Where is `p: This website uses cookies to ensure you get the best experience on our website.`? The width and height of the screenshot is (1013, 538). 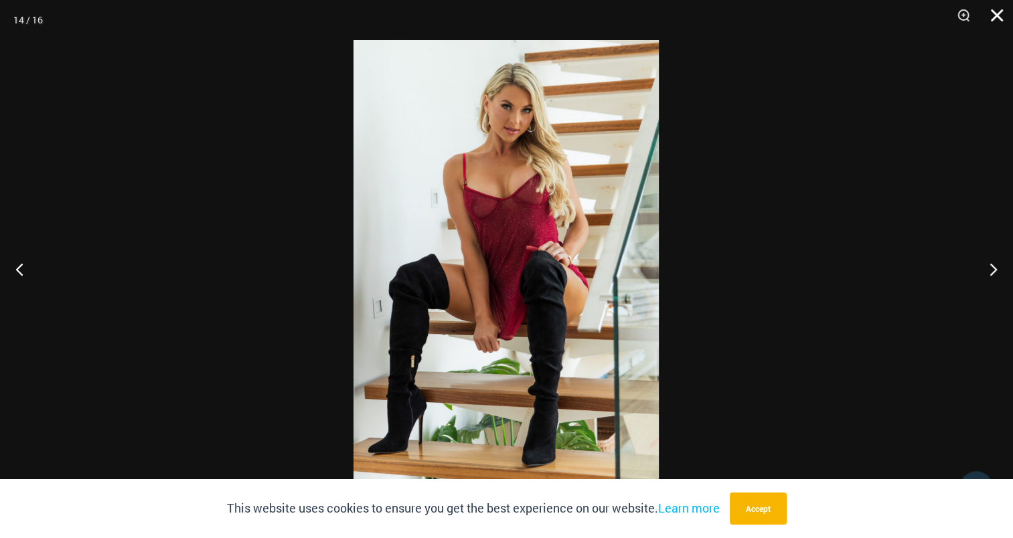
p: This website uses cookies to ensure you get the best experience on our website. is located at coordinates (473, 509).